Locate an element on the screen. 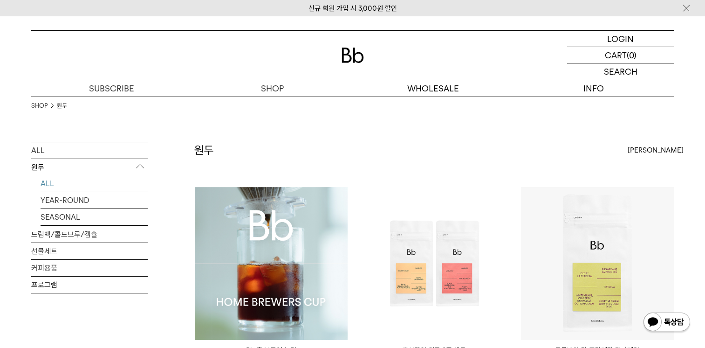 The height and width of the screenshot is (348, 705). img: Bb 홈 브루어스 컵 is located at coordinates (271, 263).